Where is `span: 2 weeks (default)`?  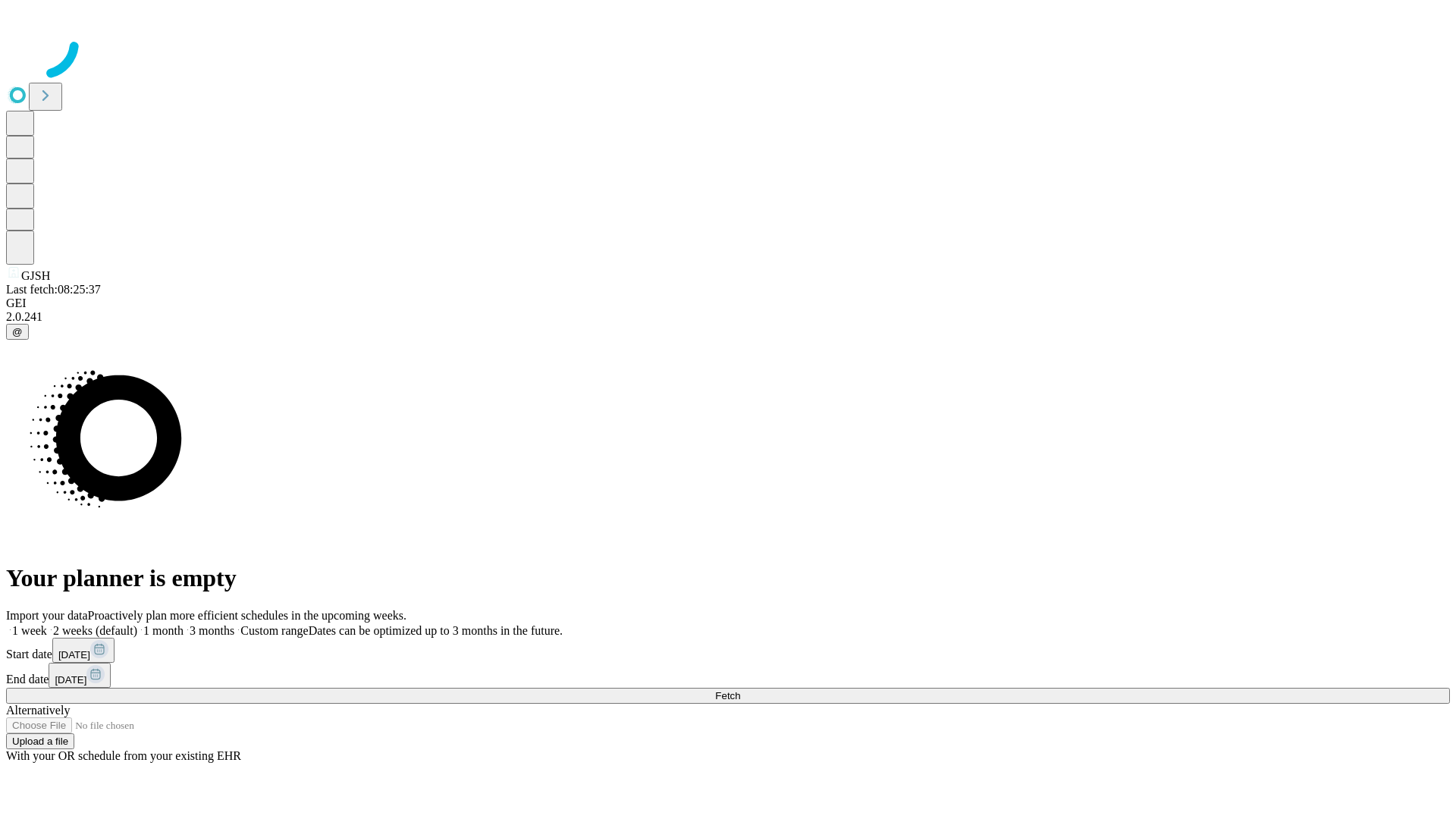
span: 2 weeks (default) is located at coordinates (94, 630).